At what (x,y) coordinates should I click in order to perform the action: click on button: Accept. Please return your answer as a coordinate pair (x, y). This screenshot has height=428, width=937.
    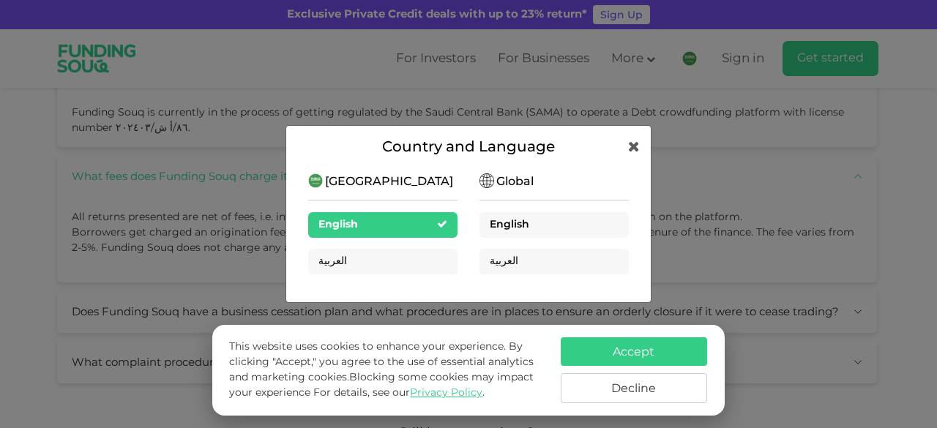
    Looking at the image, I should click on (634, 352).